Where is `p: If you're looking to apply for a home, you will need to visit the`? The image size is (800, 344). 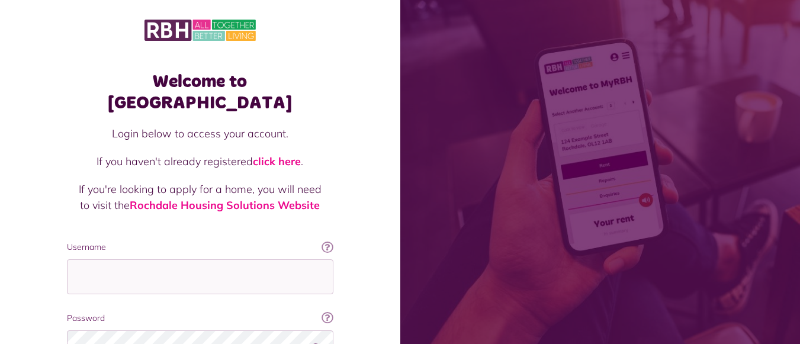
p: If you're looking to apply for a home, you will need to visit the is located at coordinates (200, 197).